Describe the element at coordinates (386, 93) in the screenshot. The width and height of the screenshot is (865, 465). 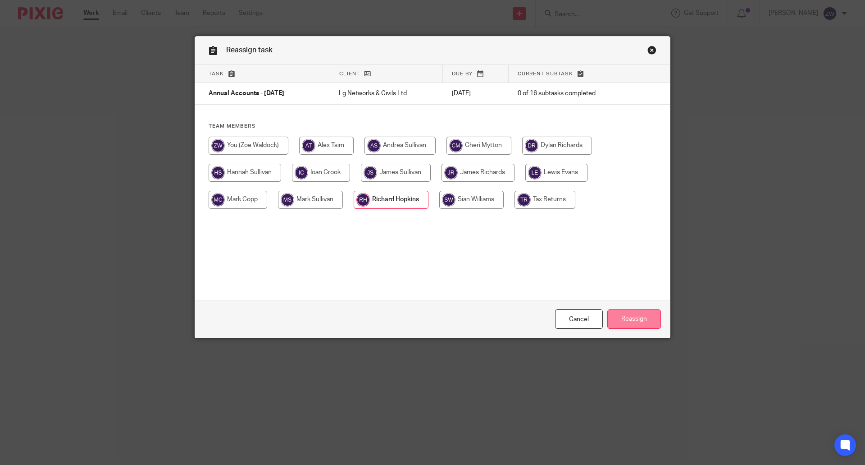
I see `p: Lg Networks & Civils Ltd` at that location.